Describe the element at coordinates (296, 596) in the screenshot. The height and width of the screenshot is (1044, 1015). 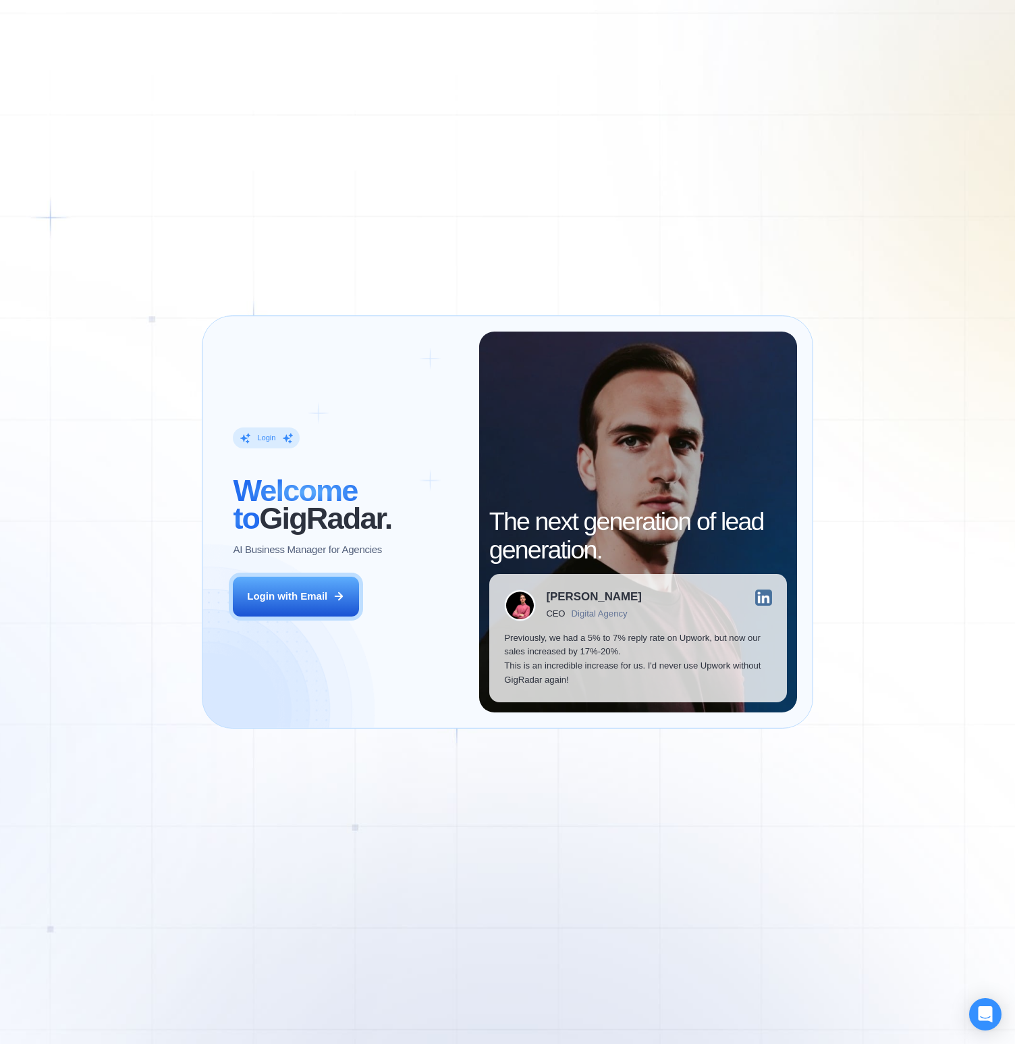
I see `button: Login with Email` at that location.